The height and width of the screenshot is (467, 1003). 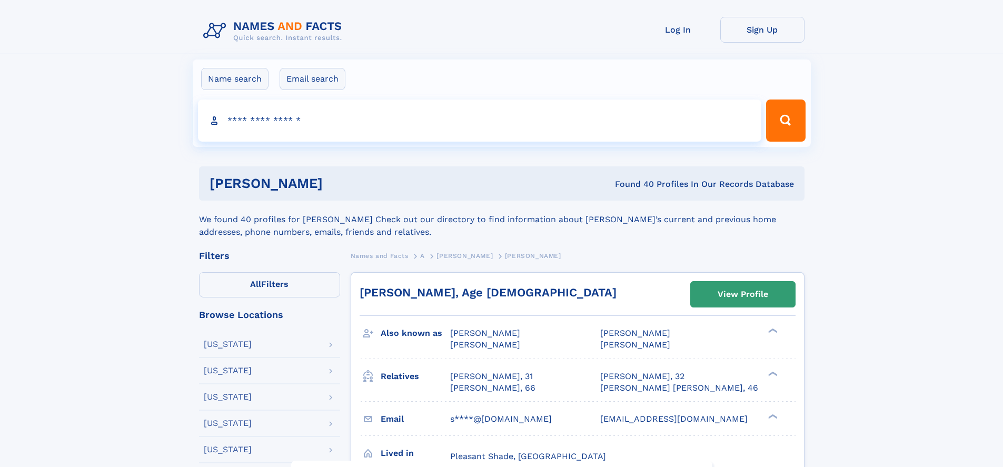 I want to click on a: View Profile, so click(x=743, y=294).